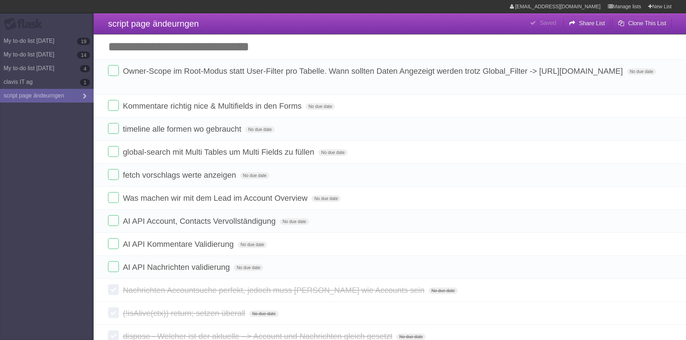 Image resolution: width=686 pixels, height=340 pixels. What do you see at coordinates (592, 23) in the screenshot?
I see `b: Share List` at bounding box center [592, 23].